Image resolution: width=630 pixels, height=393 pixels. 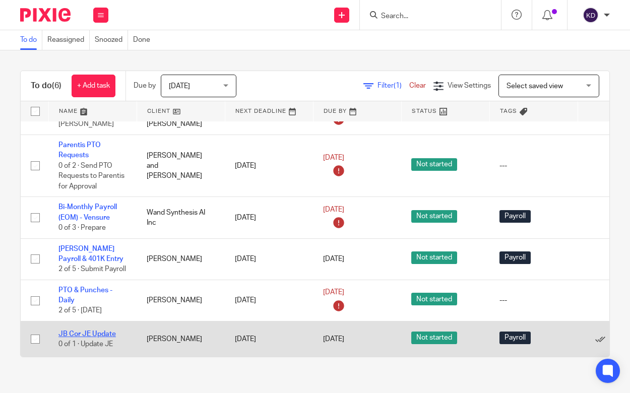 I want to click on a: Mark as done, so click(x=603, y=339).